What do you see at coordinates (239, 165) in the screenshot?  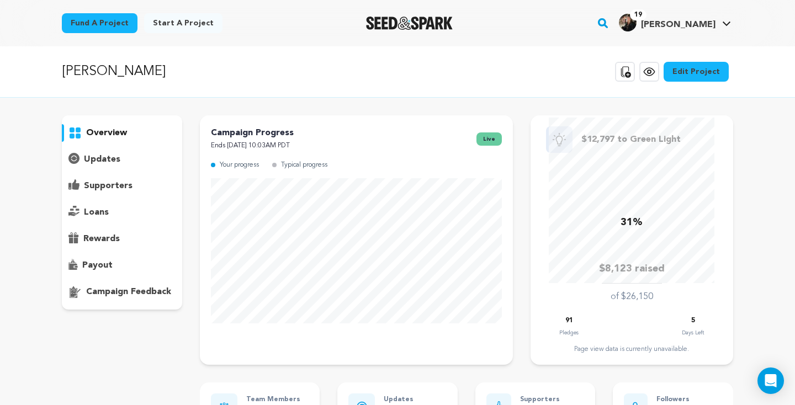 I see `p: Your progress` at bounding box center [239, 165].